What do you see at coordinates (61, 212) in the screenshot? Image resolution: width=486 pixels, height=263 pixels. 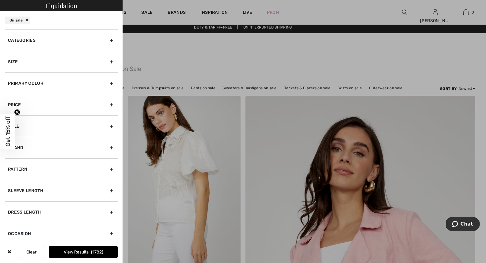 I see `div: Dress Length` at bounding box center [61, 212].